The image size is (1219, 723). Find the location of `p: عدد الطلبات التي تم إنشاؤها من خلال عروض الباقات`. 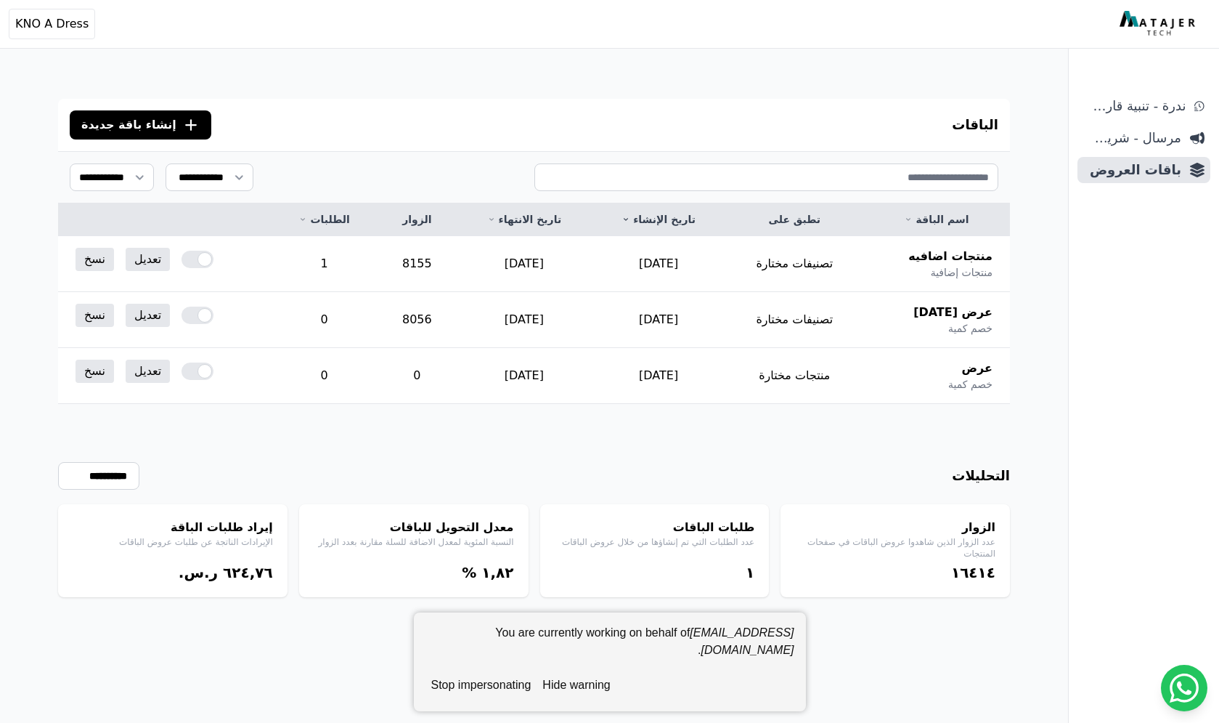

p: عدد الطلبات التي تم إنشاؤها من خلال عروض الباقات is located at coordinates (655, 542).